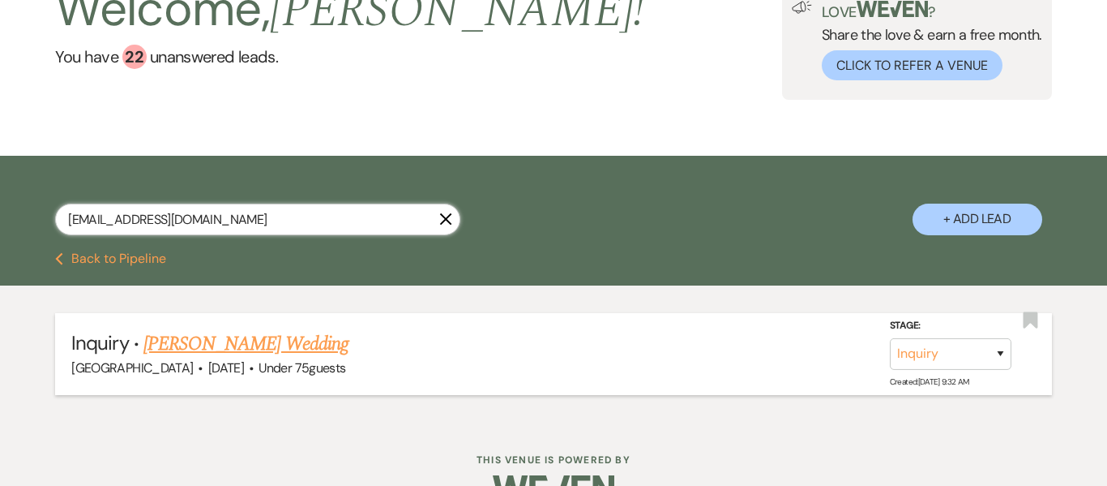 The height and width of the screenshot is (486, 1107). Describe the element at coordinates (110, 259) in the screenshot. I see `button: Back to Pipeline` at that location.